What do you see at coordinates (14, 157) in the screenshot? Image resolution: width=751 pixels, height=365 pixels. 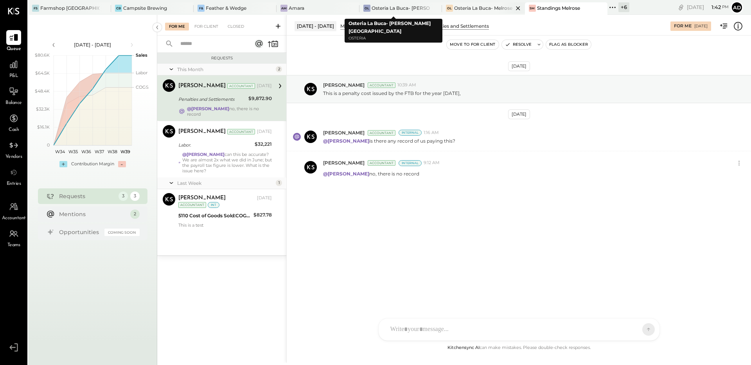 I see `span: Vendors` at bounding box center [14, 157].